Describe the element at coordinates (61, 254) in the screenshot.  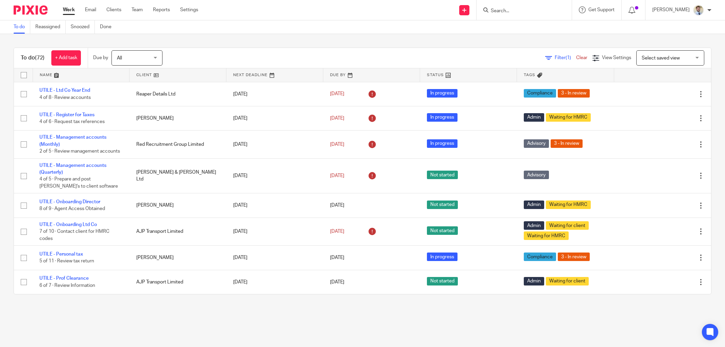
I see `a: UTILE - Personal tax` at that location.